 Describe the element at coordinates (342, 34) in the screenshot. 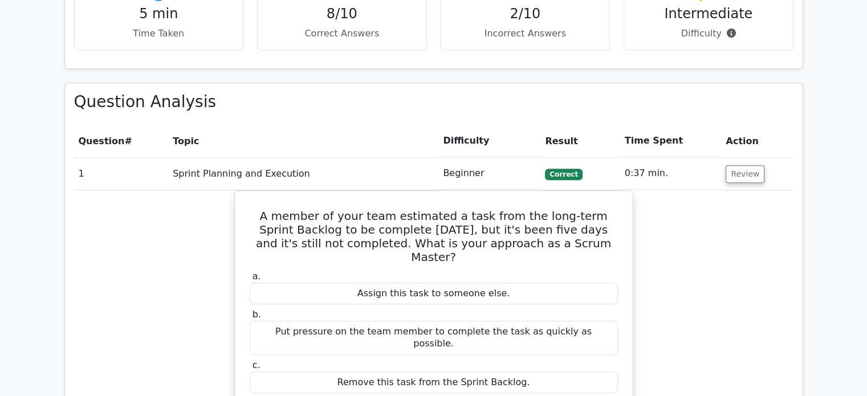

I see `p: Correct Answers` at that location.